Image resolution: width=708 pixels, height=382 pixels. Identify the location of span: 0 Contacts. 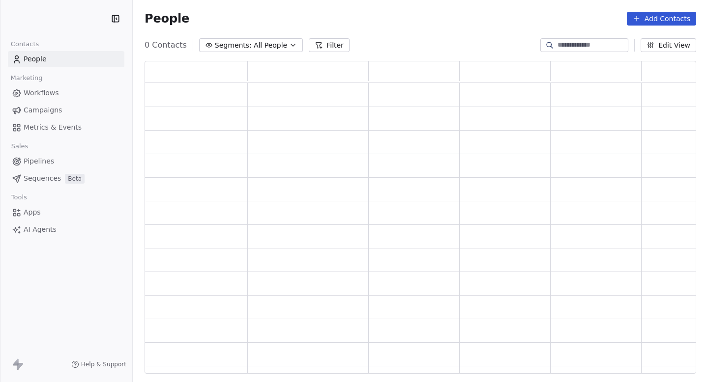
(166, 45).